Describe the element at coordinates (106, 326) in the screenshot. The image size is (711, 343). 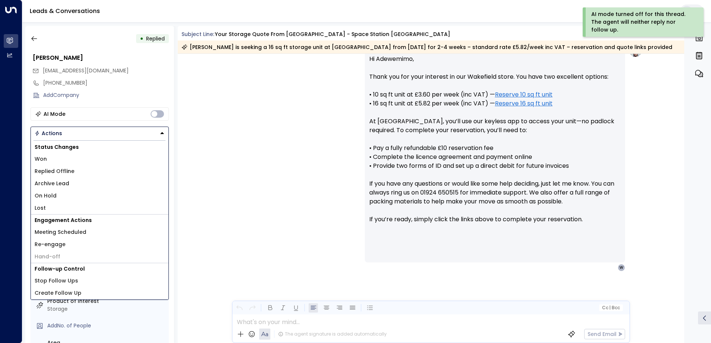
I see `div: AddNo. of People` at that location.